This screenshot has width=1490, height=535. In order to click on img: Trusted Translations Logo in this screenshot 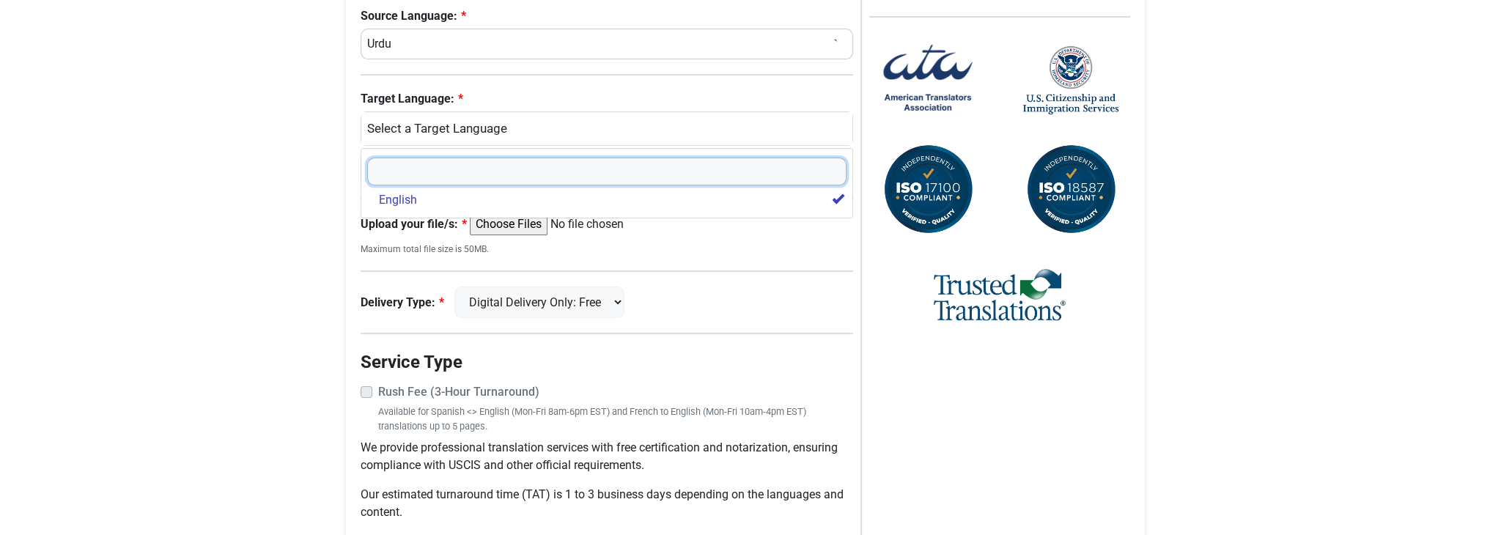, I will do `click(1000, 295)`.